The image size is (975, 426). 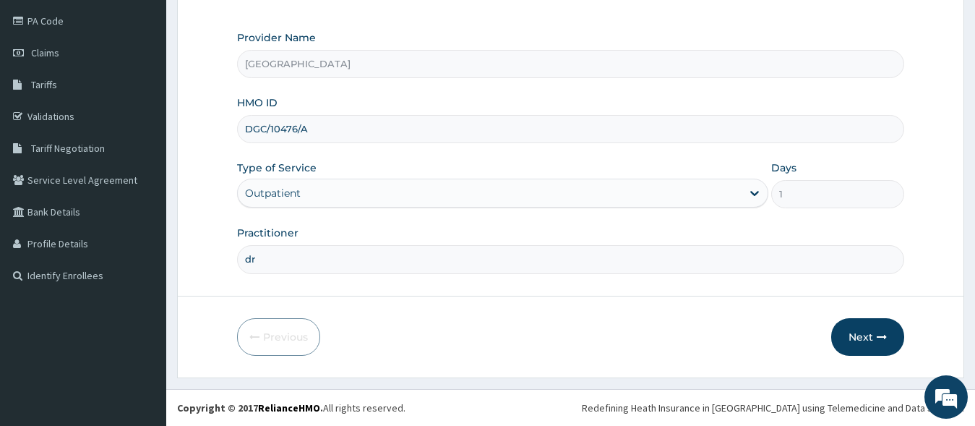 What do you see at coordinates (277, 168) in the screenshot?
I see `label: Type of Service` at bounding box center [277, 168].